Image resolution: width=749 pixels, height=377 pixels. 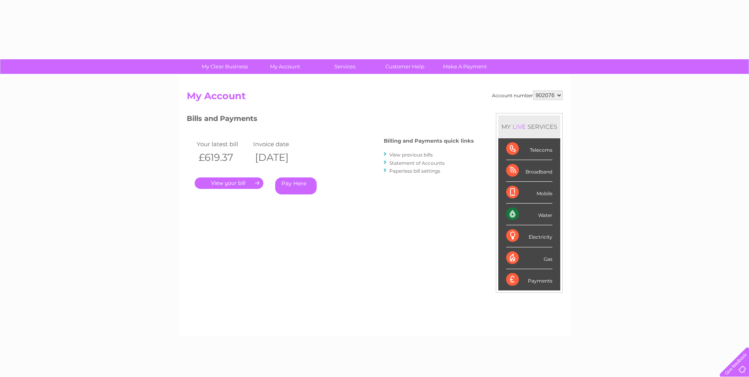 What do you see at coordinates (519, 126) in the screenshot?
I see `div: LIVE` at bounding box center [519, 126].